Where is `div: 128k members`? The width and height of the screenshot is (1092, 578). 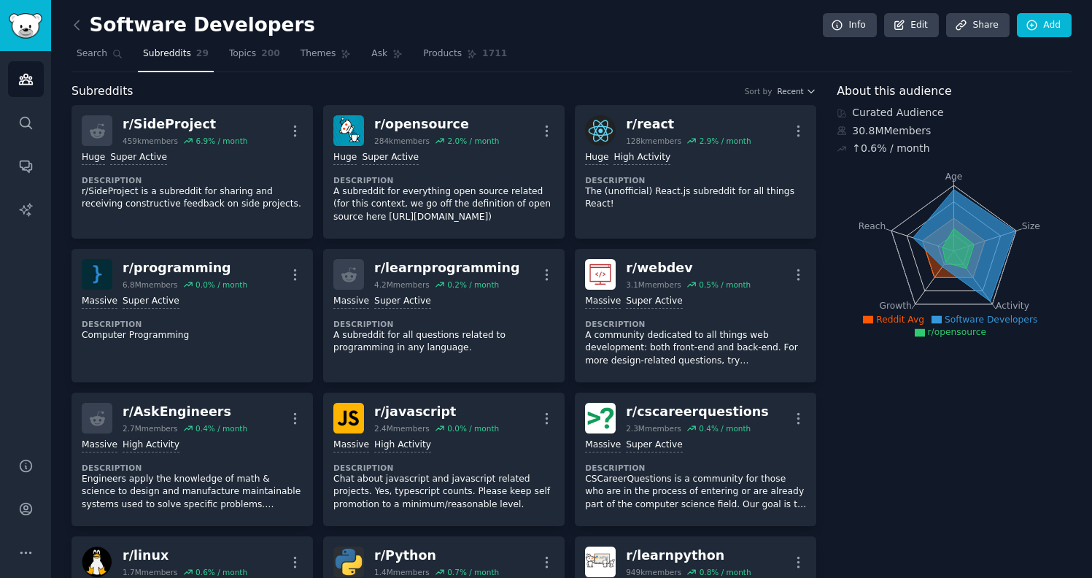 div: 128k members is located at coordinates (654, 141).